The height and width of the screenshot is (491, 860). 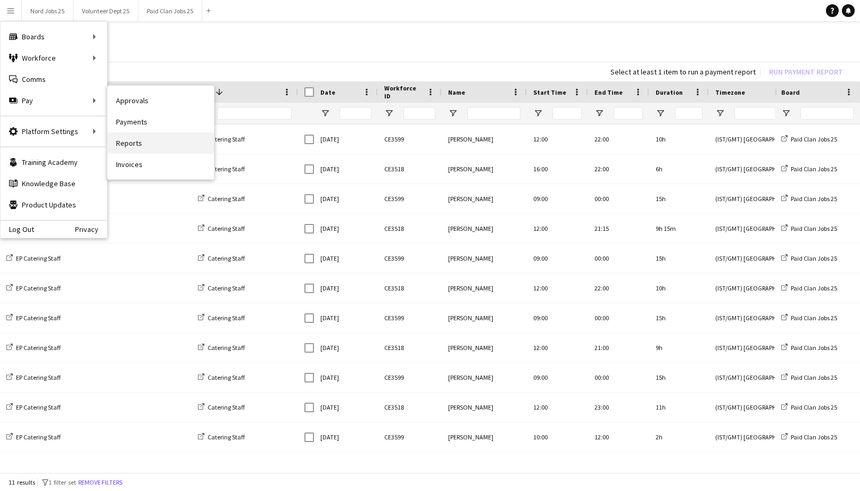 What do you see at coordinates (628, 113) in the screenshot?
I see `input: End Time Filter Input` at bounding box center [628, 113].